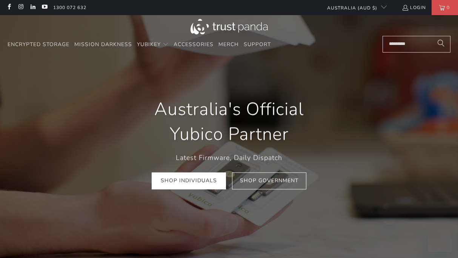  What do you see at coordinates (258, 44) in the screenshot?
I see `span: Support` at bounding box center [258, 44].